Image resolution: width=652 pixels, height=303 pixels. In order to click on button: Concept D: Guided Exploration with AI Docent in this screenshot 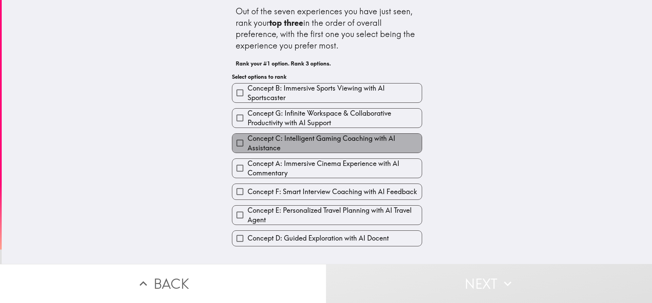, I will do `click(327, 238)`.